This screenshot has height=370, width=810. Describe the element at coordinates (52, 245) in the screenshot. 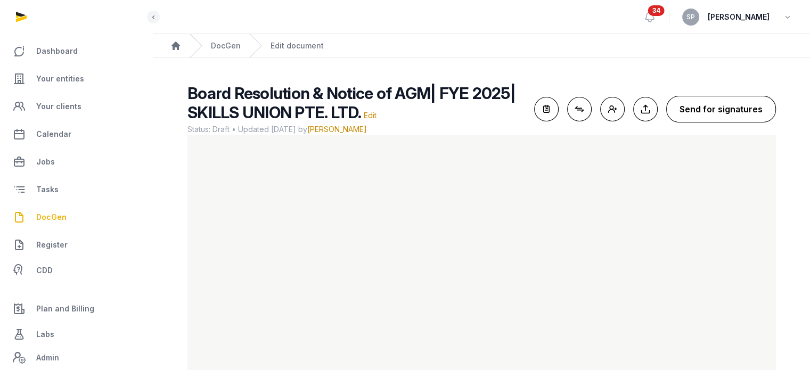

I see `span: Register` at that location.